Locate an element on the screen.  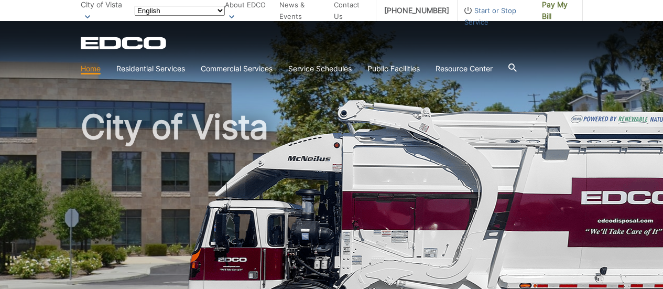
a: EDCD logo. Return to the homepage. is located at coordinates (124, 43).